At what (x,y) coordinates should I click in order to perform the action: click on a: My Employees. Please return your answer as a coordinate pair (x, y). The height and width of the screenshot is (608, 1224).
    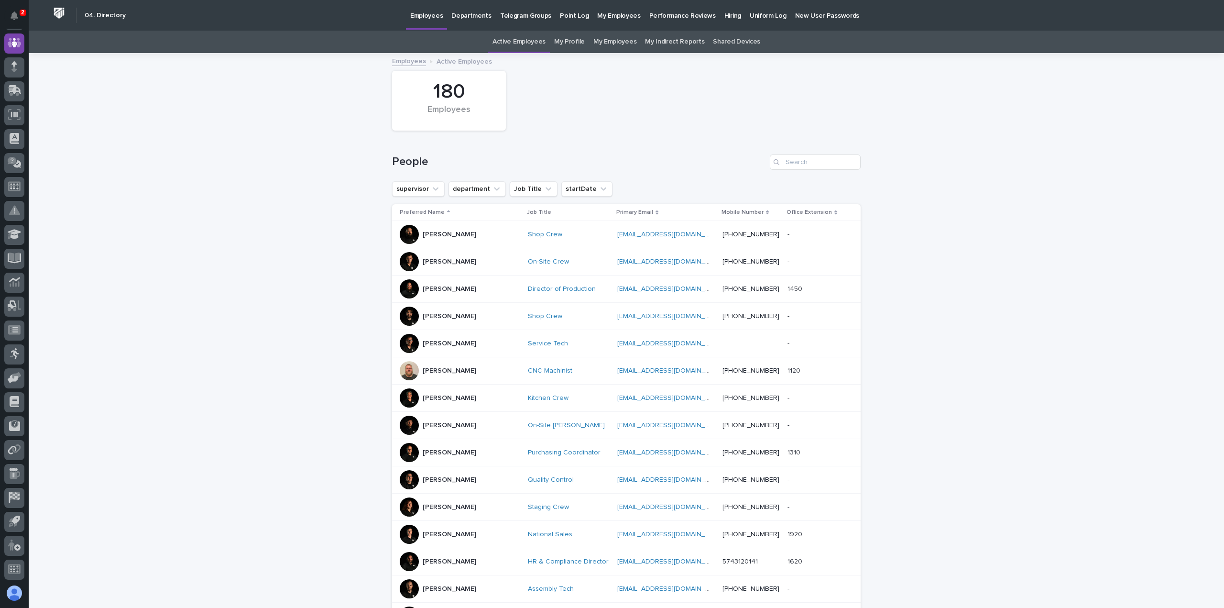
    Looking at the image, I should click on (615, 42).